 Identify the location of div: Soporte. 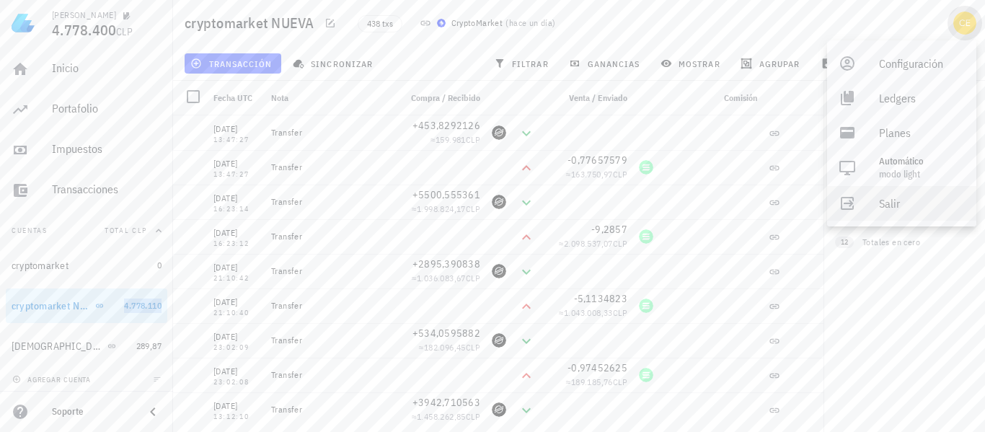
(92, 412).